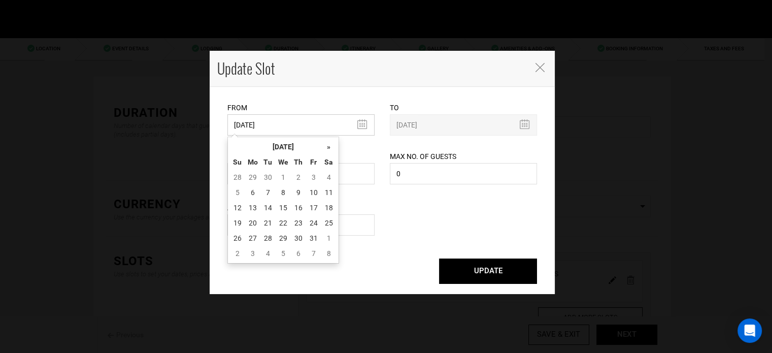 The height and width of the screenshot is (353, 772). I want to click on td: 14, so click(268, 208).